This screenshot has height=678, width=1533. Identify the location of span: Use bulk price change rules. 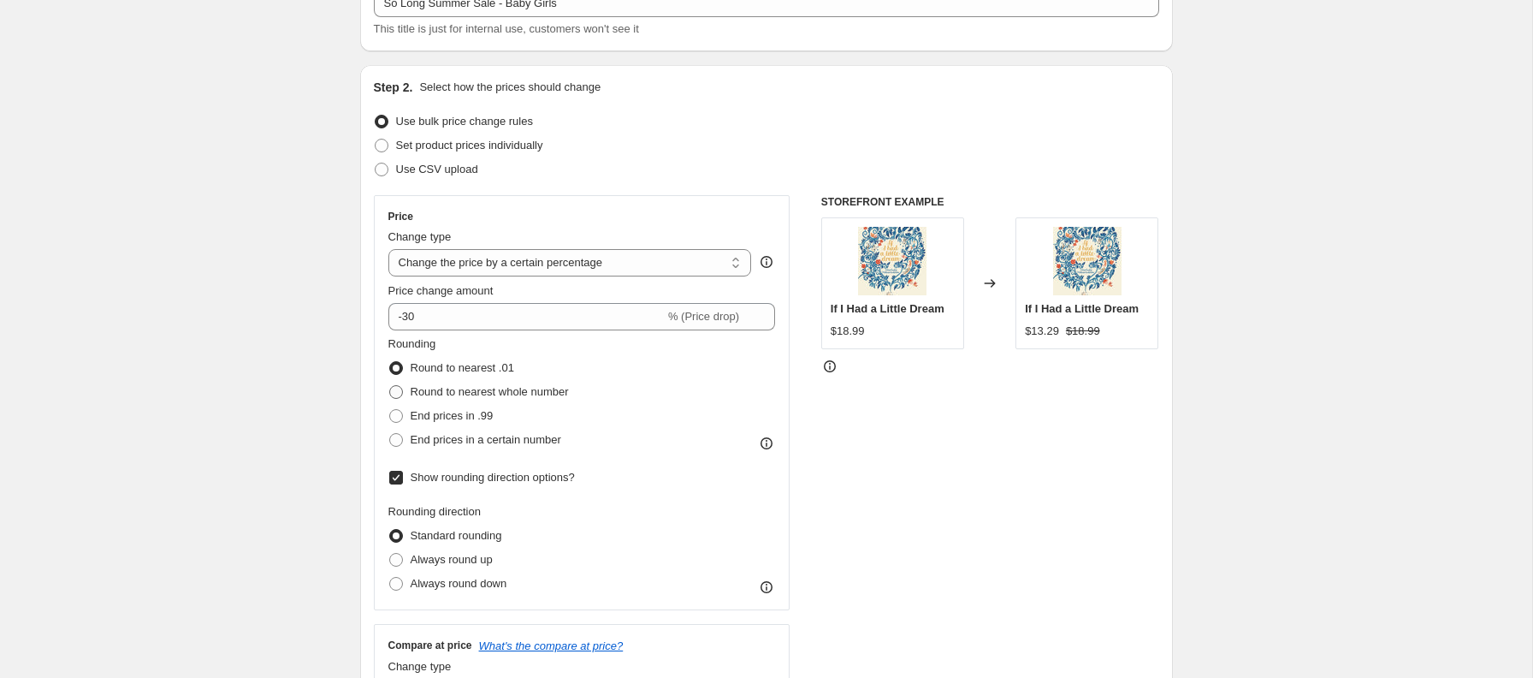
(465, 121).